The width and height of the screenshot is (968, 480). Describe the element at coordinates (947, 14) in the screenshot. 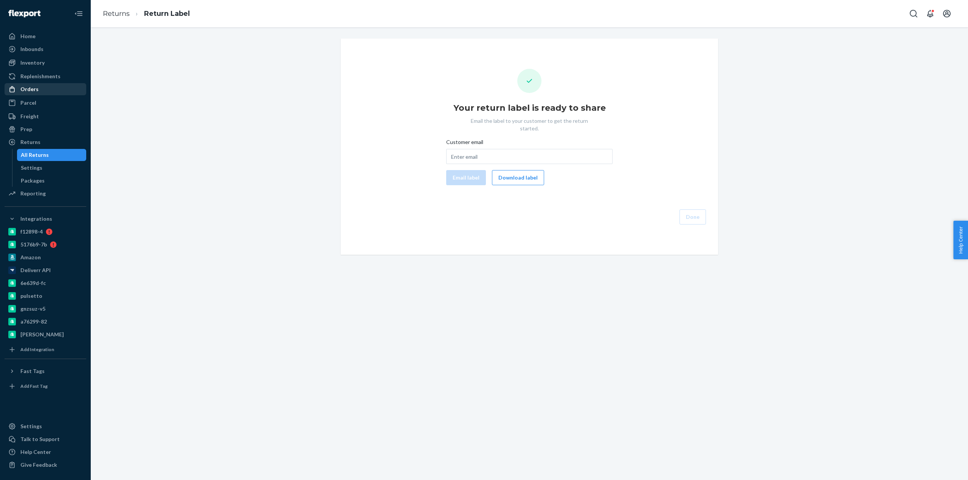

I see `button: Open account menu` at that location.